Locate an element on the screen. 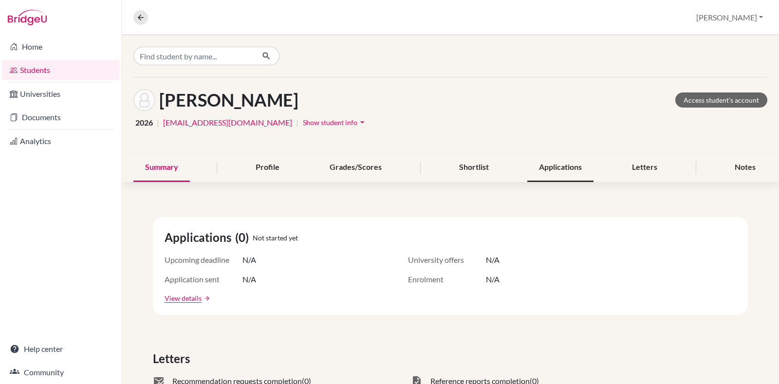  span: Not started yet is located at coordinates (275, 238).